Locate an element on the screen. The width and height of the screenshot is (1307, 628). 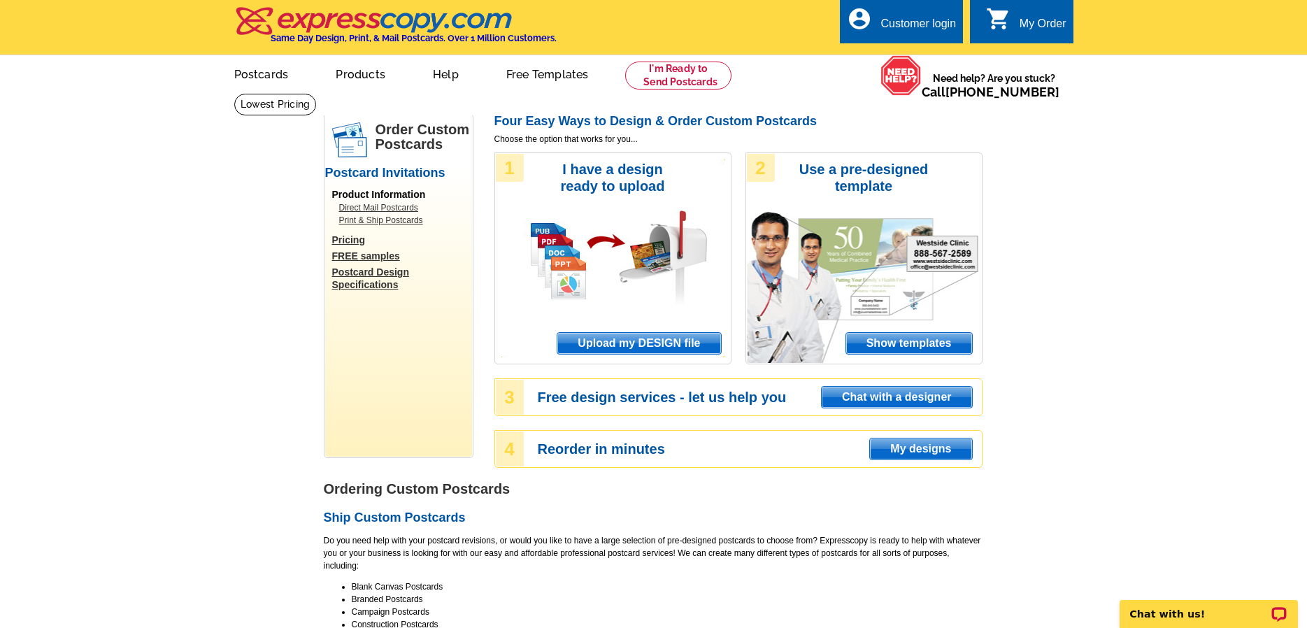
a: Postcard Design Specifications is located at coordinates (402, 278).